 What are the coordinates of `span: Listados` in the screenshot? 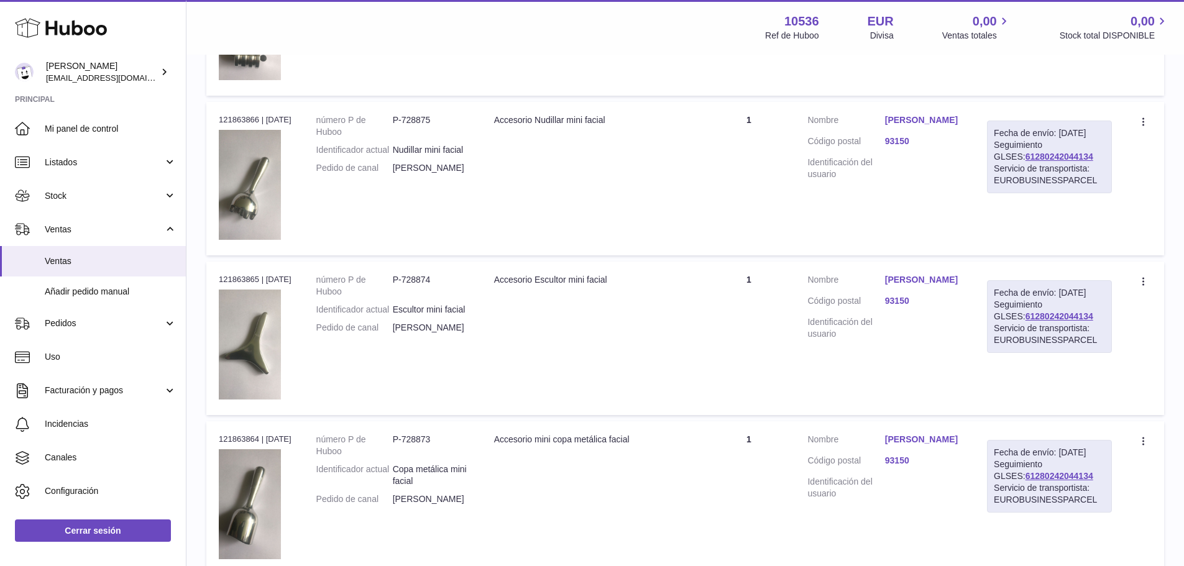 It's located at (104, 162).